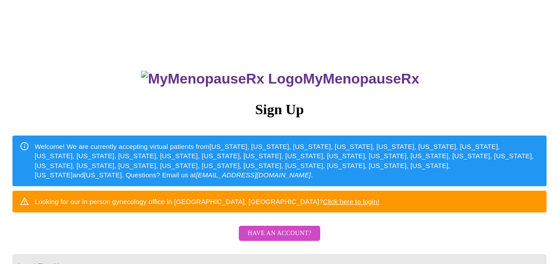 This screenshot has height=264, width=559. Describe the element at coordinates (279, 109) in the screenshot. I see `h3: Sign Up` at that location.